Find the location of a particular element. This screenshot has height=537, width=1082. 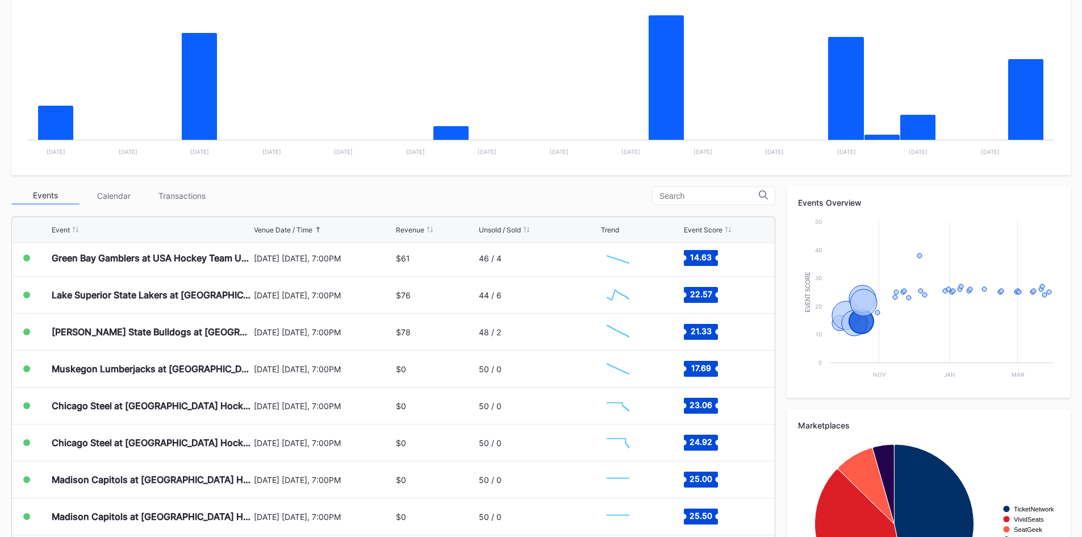

div: Transactions is located at coordinates (182, 195).